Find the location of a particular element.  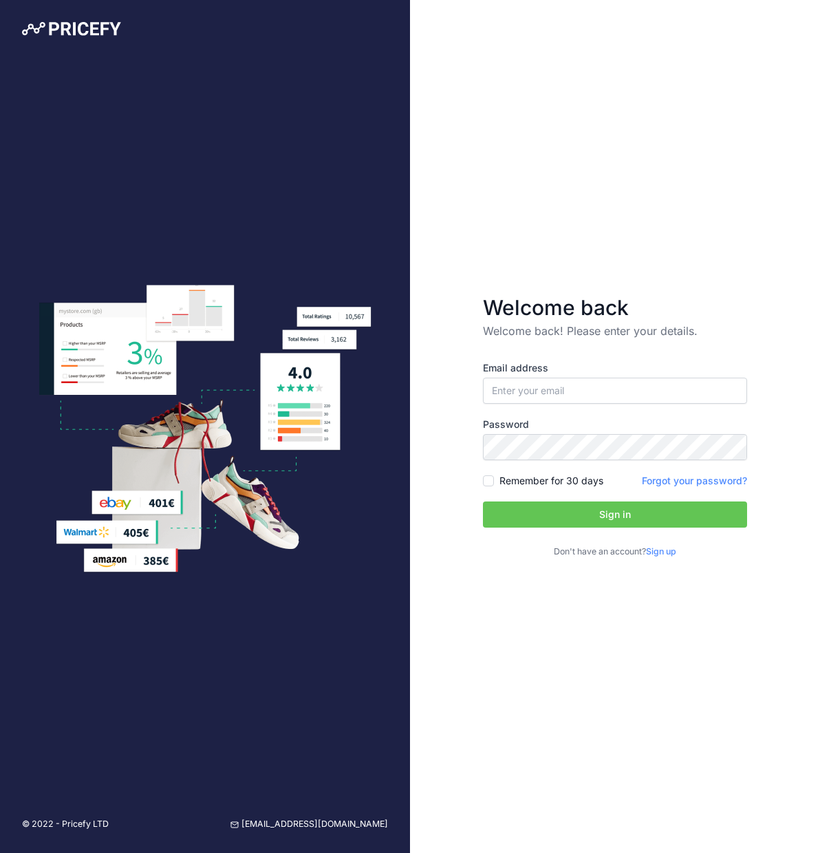

label: Remember for 30 days is located at coordinates (551, 481).